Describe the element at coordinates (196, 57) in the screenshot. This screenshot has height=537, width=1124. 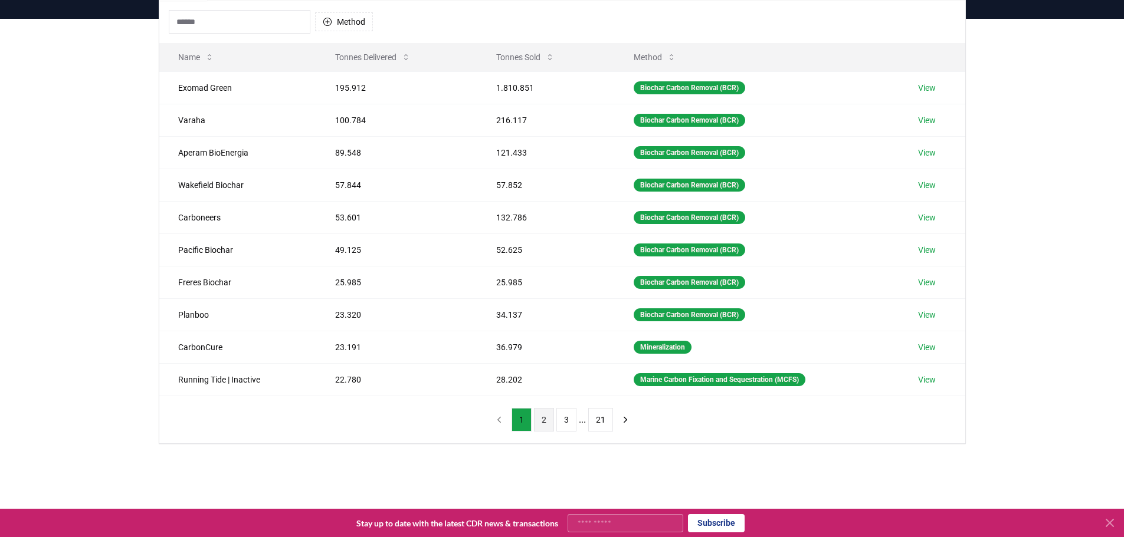
I see `button: Name` at that location.